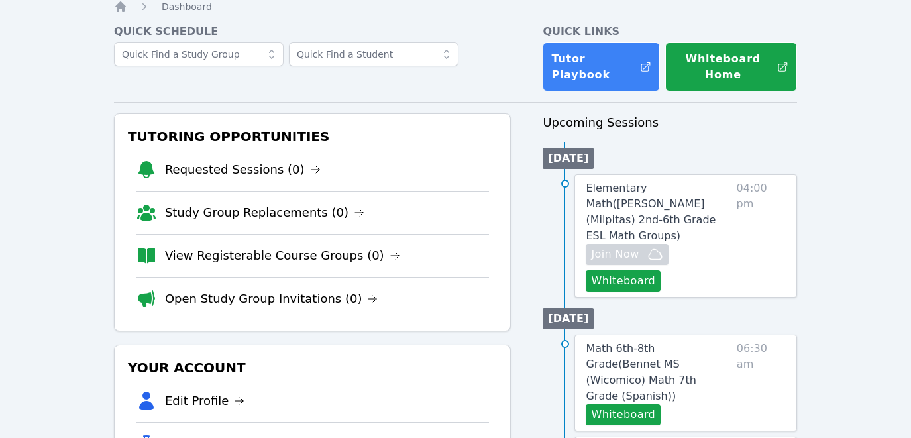 The image size is (911, 438). Describe the element at coordinates (670, 123) in the screenshot. I see `h3: Upcoming Sessions` at that location.